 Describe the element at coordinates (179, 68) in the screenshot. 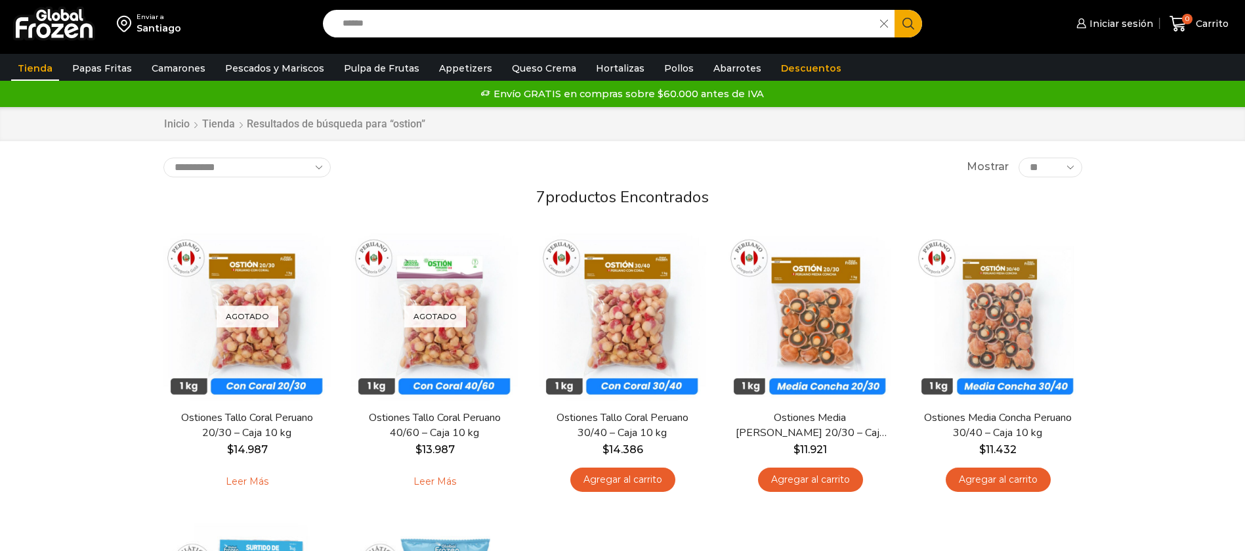

I see `a: Camarones` at that location.